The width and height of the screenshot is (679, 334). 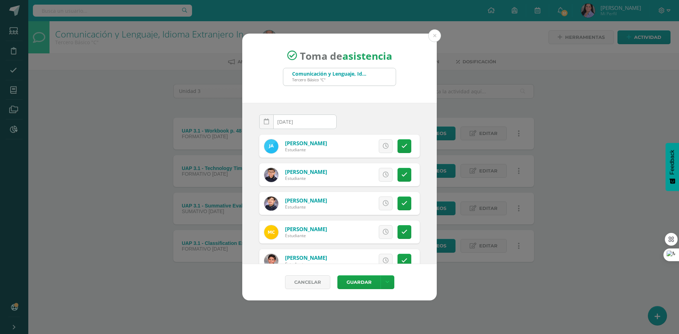 I want to click on img: 02b67f6910ad2e5a8e49c517a430f3aa.png, so click(x=271, y=204).